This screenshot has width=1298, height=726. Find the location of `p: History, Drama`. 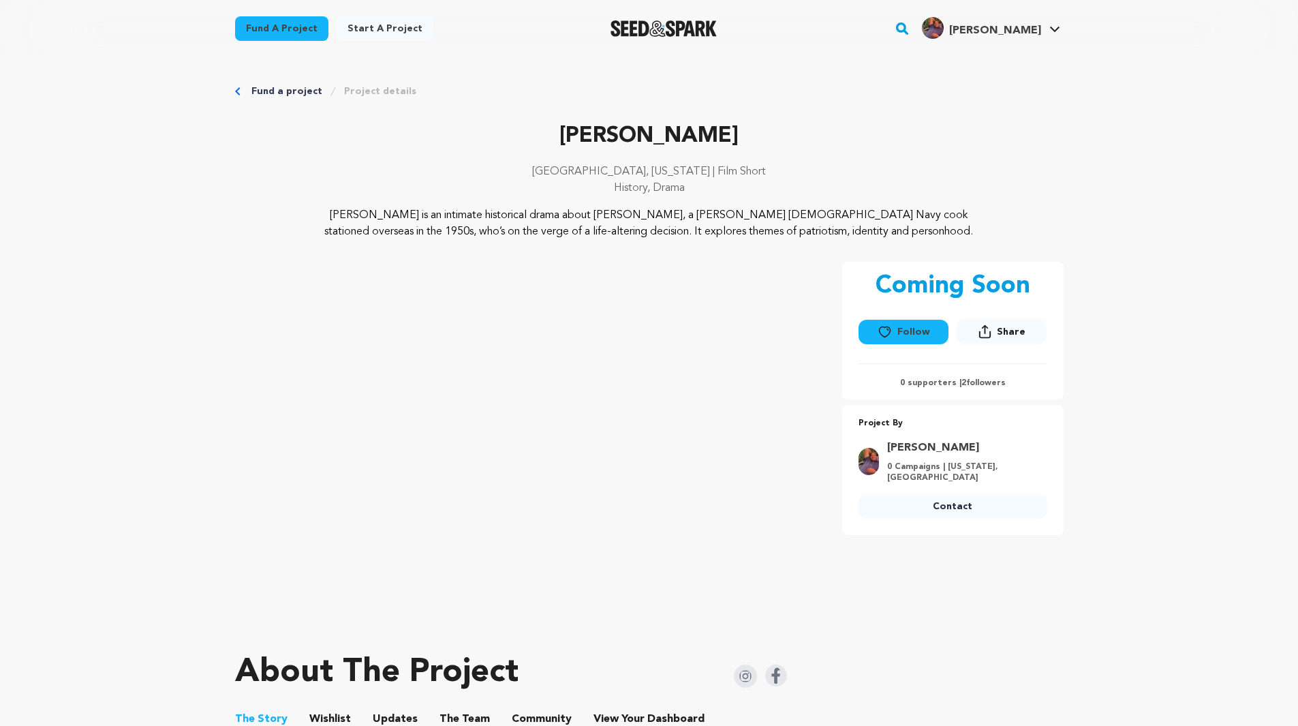

p: History, Drama is located at coordinates (649, 188).